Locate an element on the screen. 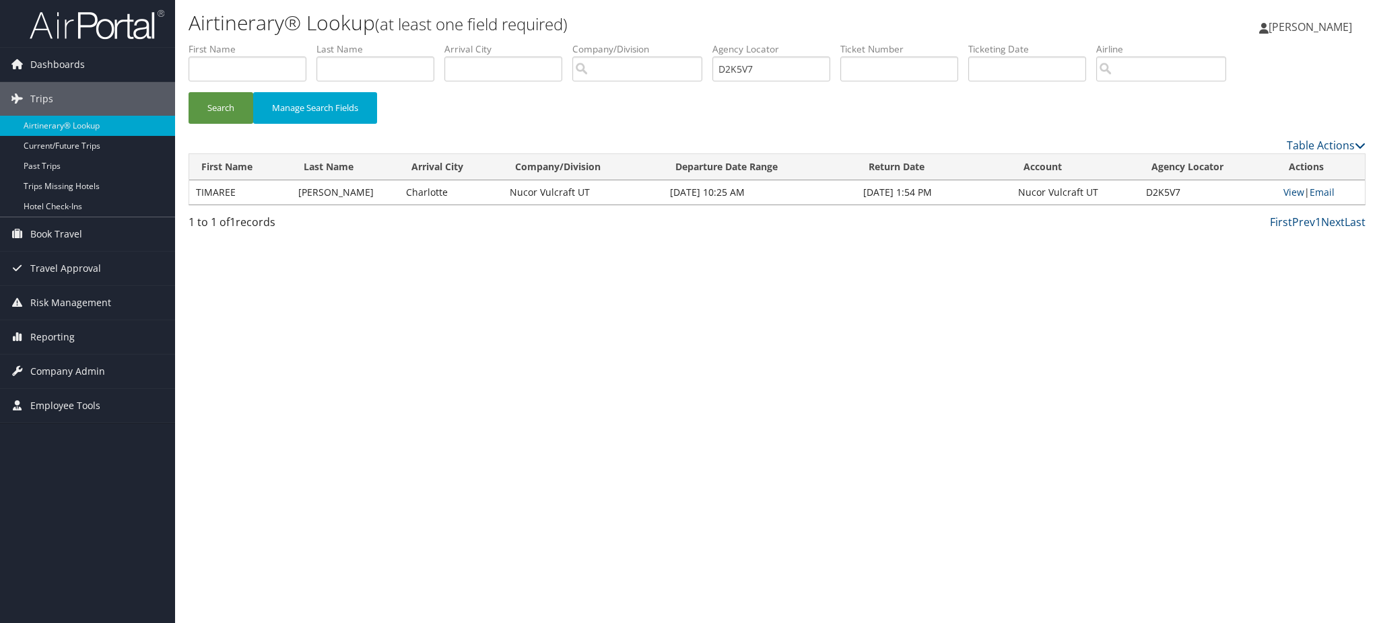 The height and width of the screenshot is (623, 1379). label: Agency Locator is located at coordinates (776, 49).